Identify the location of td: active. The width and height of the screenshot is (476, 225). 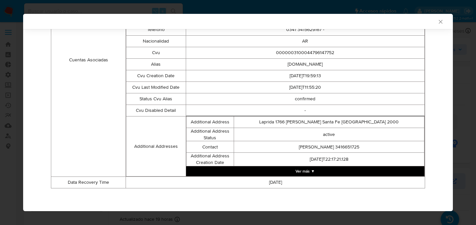
(329, 135).